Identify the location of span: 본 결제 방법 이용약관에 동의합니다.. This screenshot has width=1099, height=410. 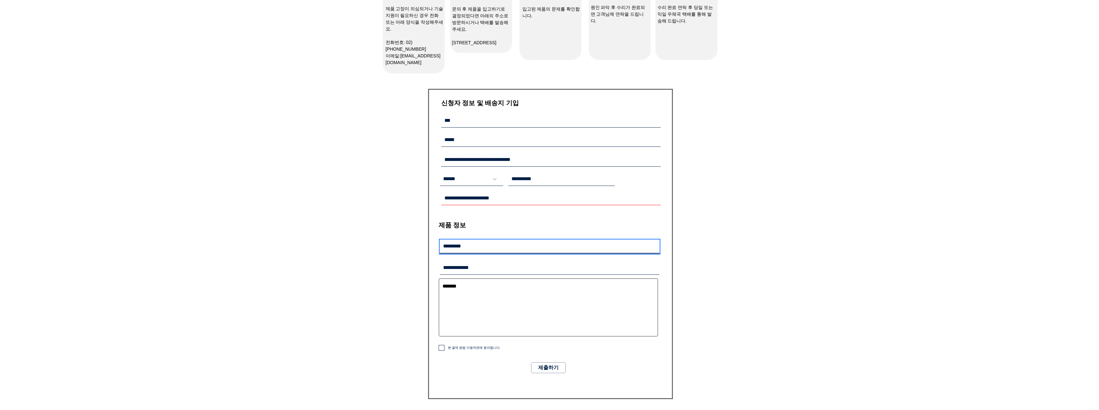
(474, 348).